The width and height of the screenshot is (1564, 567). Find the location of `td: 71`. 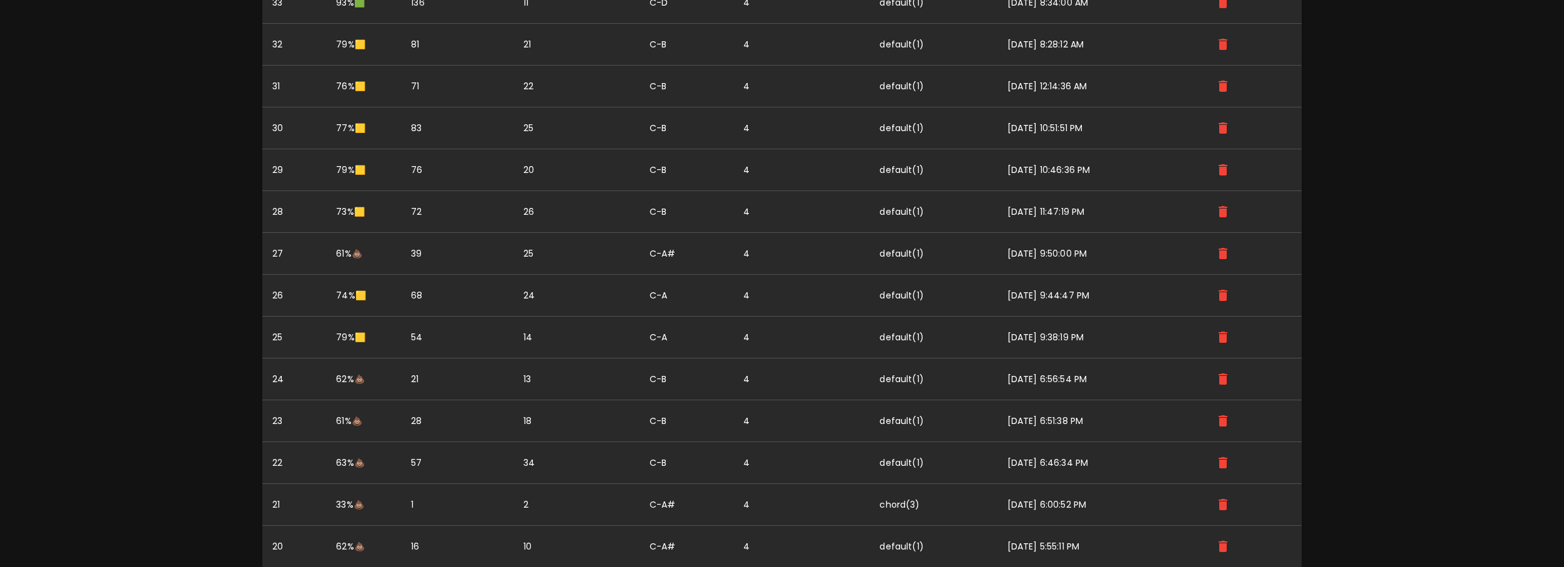

td: 71 is located at coordinates (456, 86).